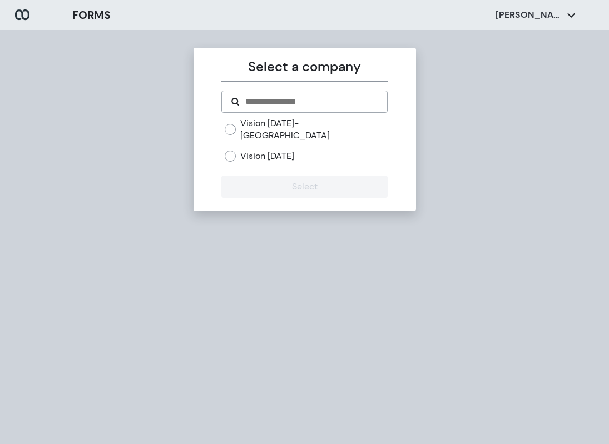 The width and height of the screenshot is (609, 444). Describe the element at coordinates (91, 15) in the screenshot. I see `h3: FORMS` at that location.